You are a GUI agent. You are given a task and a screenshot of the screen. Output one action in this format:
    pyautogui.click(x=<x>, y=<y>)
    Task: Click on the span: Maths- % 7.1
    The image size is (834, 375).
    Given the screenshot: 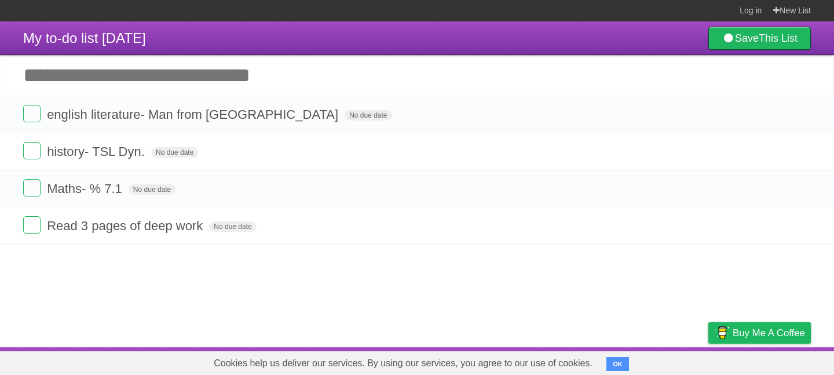 What is the action you would take?
    pyautogui.click(x=86, y=188)
    